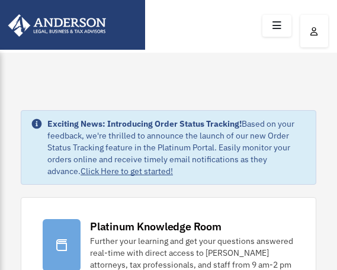 Image resolution: width=337 pixels, height=270 pixels. I want to click on a: Click Here to get started!, so click(127, 171).